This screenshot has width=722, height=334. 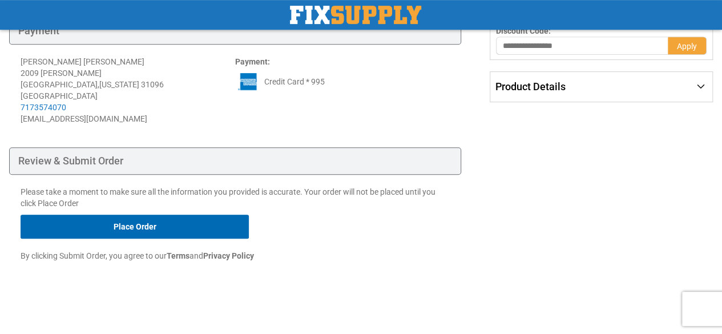 I want to click on img: ae.png, so click(x=248, y=82).